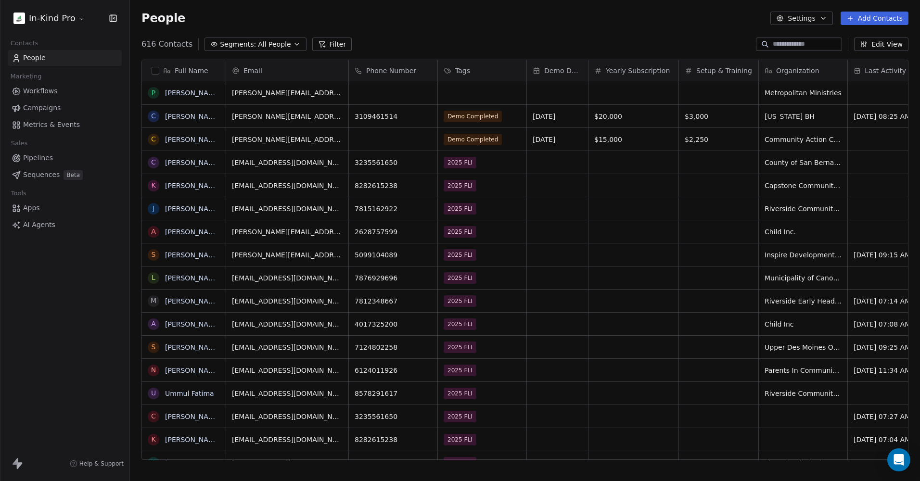 The height and width of the screenshot is (481, 920). What do you see at coordinates (39, 225) in the screenshot?
I see `span: AI Agents` at bounding box center [39, 225].